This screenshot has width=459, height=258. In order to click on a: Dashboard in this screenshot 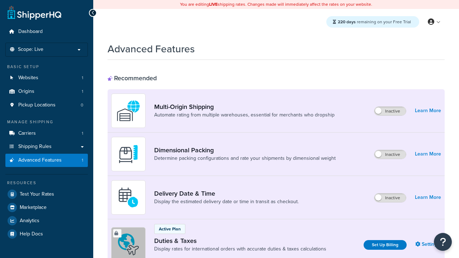, I will do `click(47, 32)`.